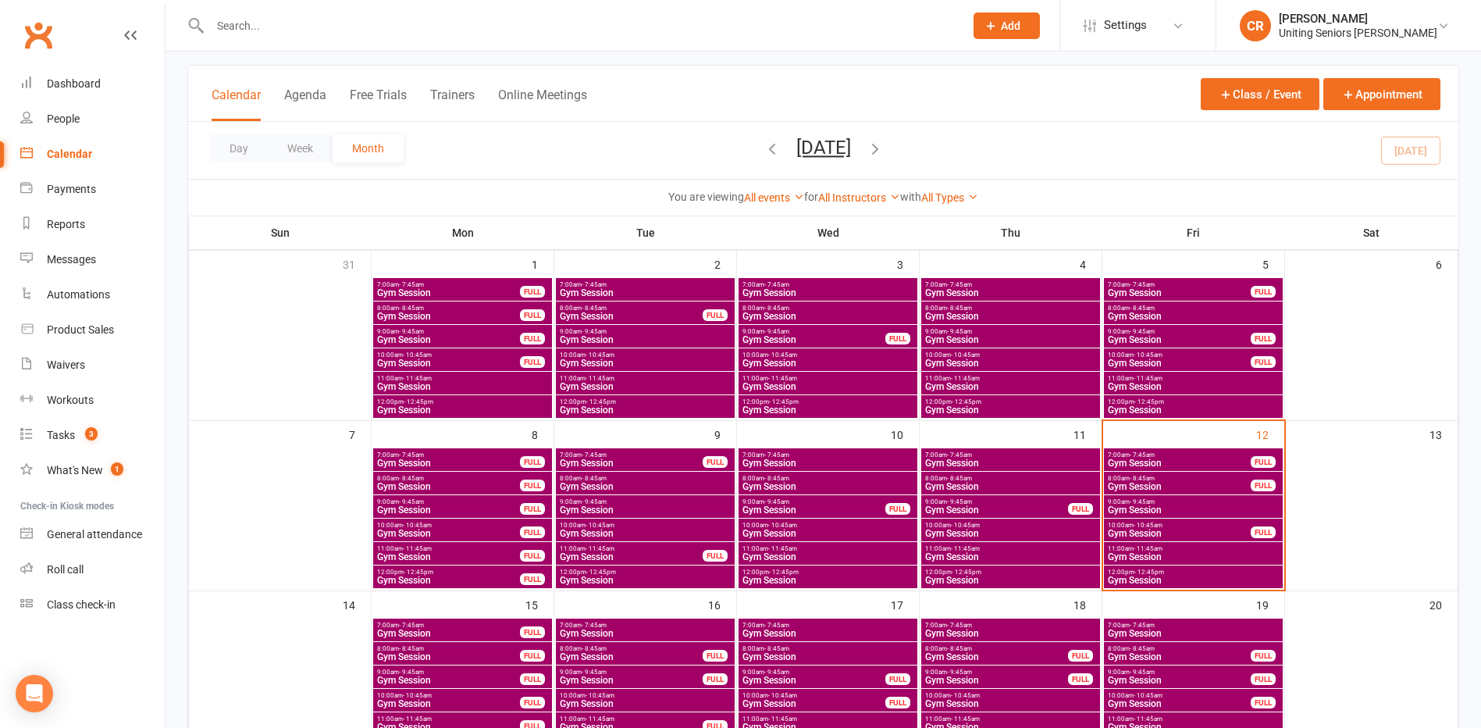 The image size is (1481, 728). Describe the element at coordinates (280, 233) in the screenshot. I see `th: Sun` at that location.